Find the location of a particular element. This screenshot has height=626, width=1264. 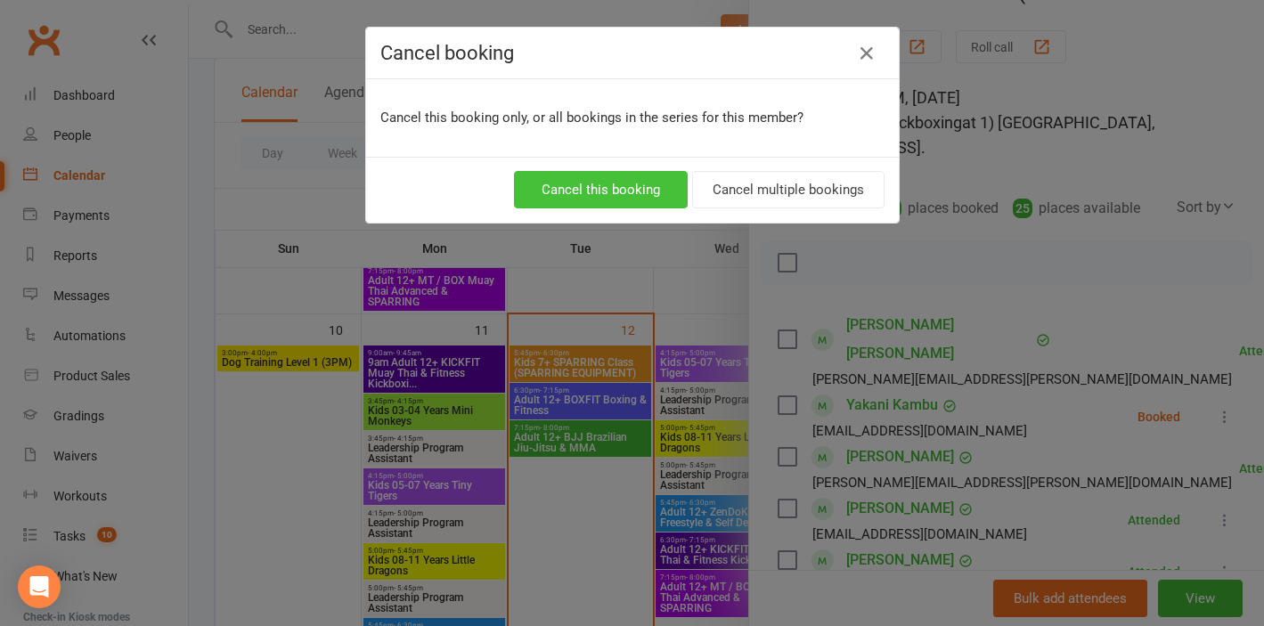

button: Cancel this booking is located at coordinates (600, 190).